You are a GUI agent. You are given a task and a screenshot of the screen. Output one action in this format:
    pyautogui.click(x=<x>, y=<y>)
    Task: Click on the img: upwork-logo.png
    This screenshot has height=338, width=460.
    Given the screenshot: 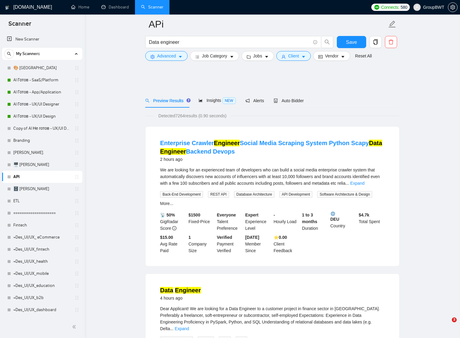 What is the action you would take?
    pyautogui.click(x=377, y=7)
    